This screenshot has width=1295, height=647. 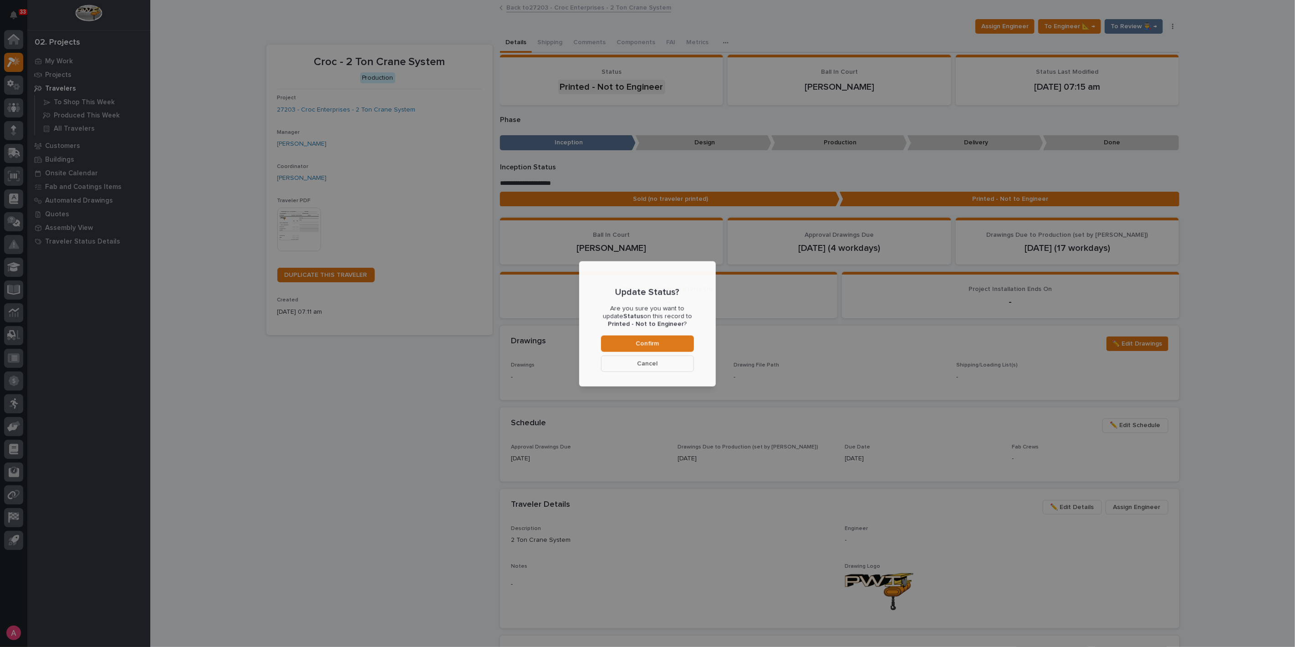 I want to click on b: Status, so click(x=633, y=316).